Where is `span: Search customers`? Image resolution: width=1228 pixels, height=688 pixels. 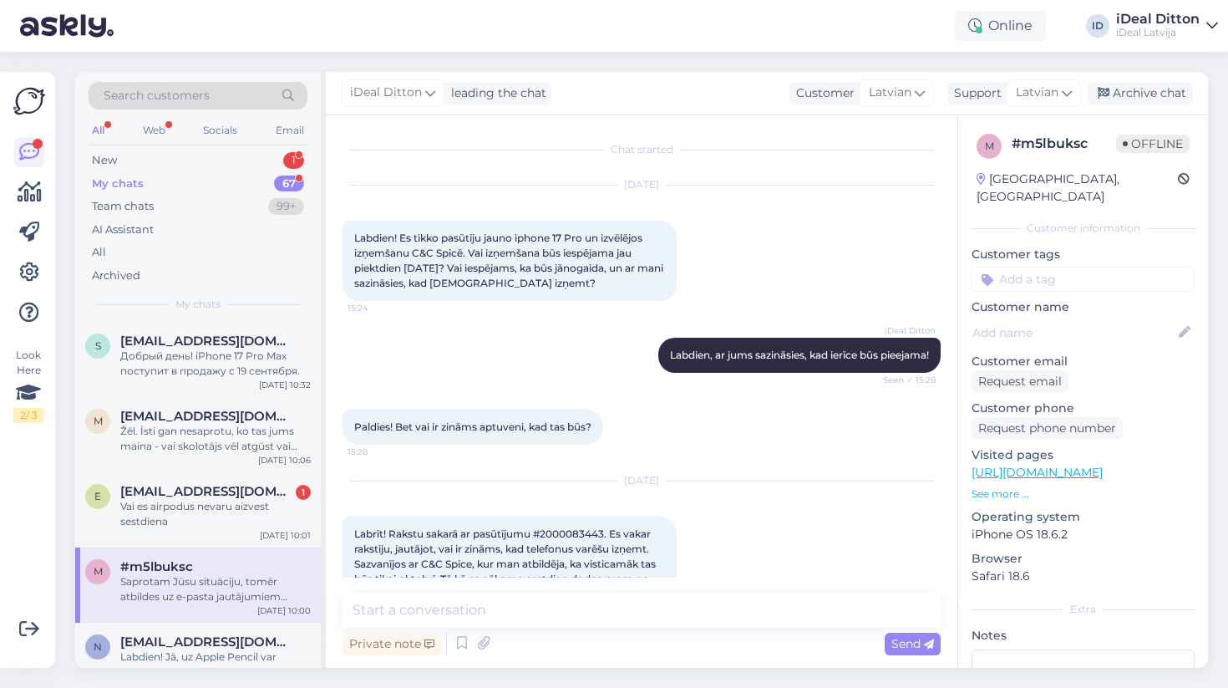
span: Search customers is located at coordinates (156, 95).